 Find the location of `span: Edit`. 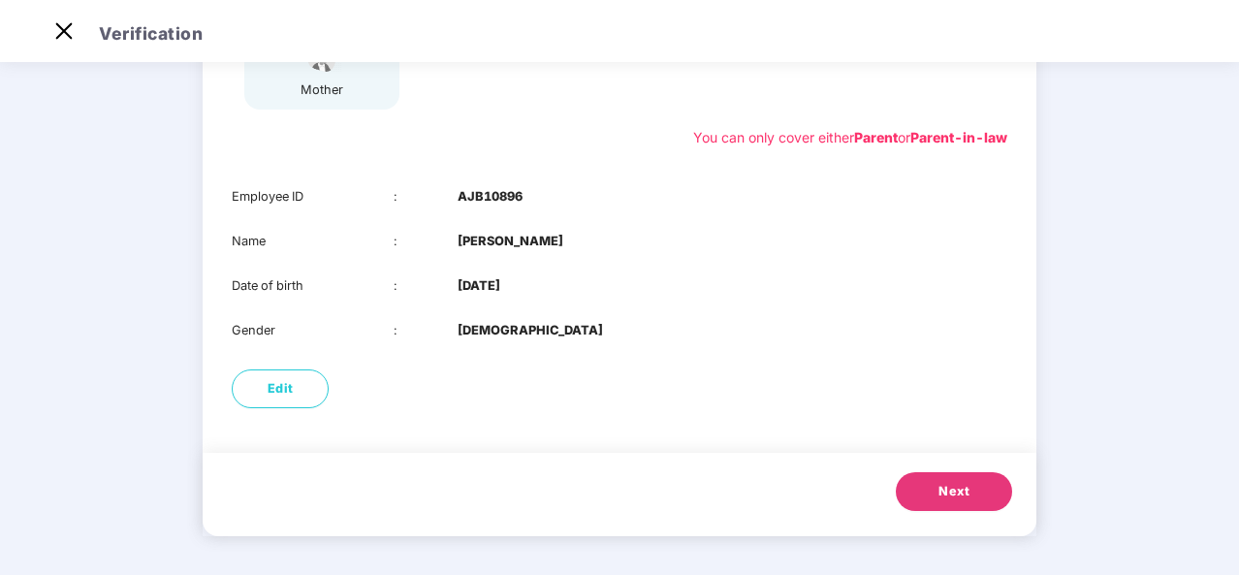

span: Edit is located at coordinates (280, 389).